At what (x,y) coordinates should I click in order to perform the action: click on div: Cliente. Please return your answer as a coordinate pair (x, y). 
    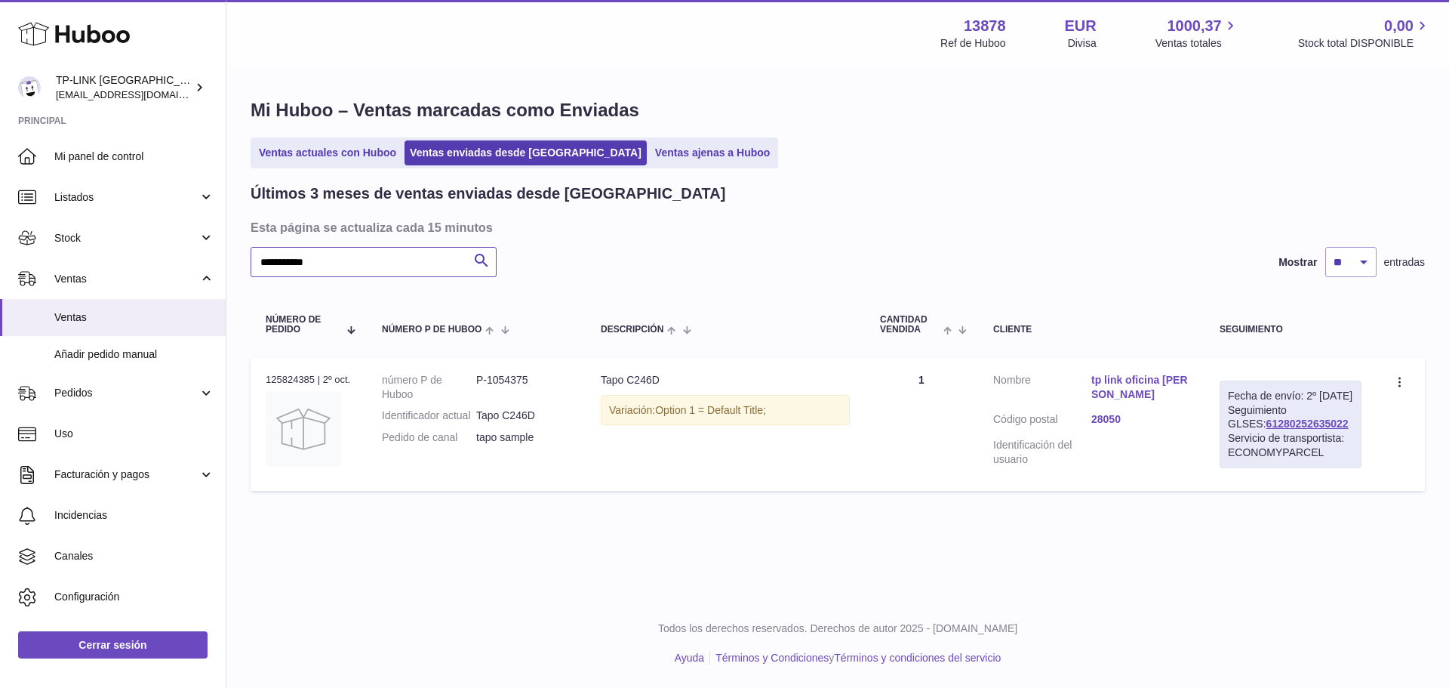
    Looking at the image, I should click on (1092, 329).